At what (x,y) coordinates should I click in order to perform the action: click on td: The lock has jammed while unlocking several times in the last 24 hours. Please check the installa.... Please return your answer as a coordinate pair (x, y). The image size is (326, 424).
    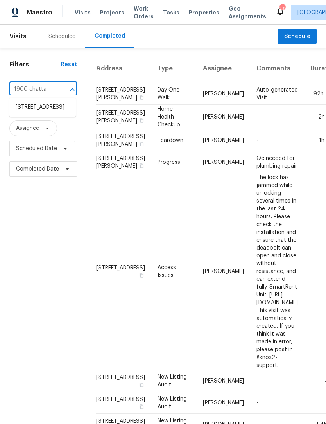
    Looking at the image, I should click on (277, 272).